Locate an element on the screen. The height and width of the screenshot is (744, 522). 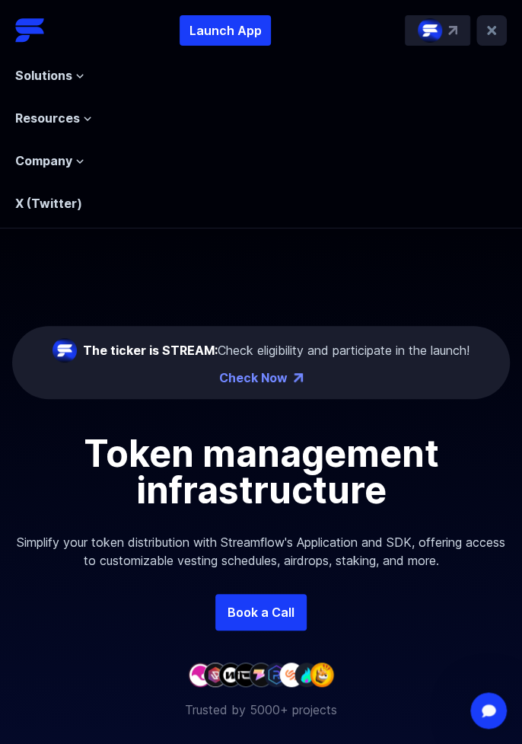
a: X (Twitter) is located at coordinates (49, 203).